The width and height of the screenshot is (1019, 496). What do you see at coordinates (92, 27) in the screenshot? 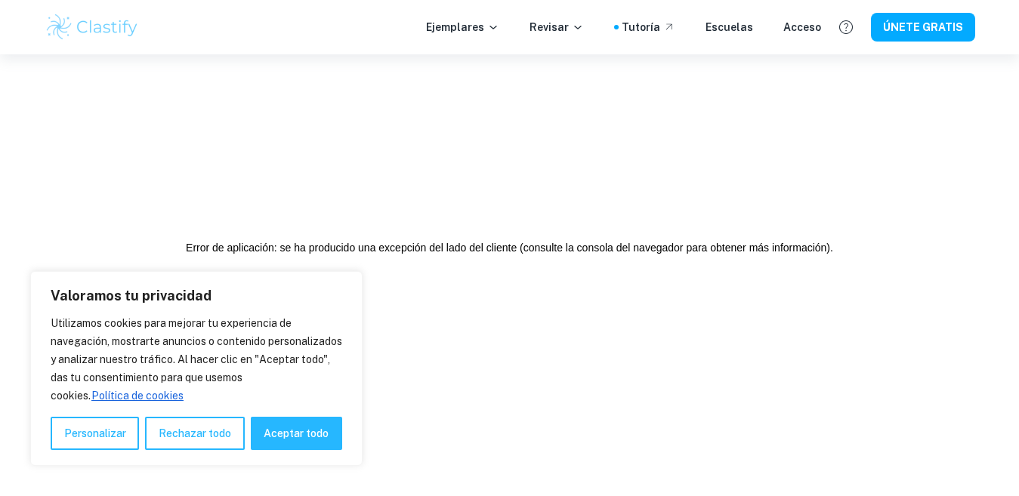
I see `a: Logotipo de Clastify` at bounding box center [92, 27].